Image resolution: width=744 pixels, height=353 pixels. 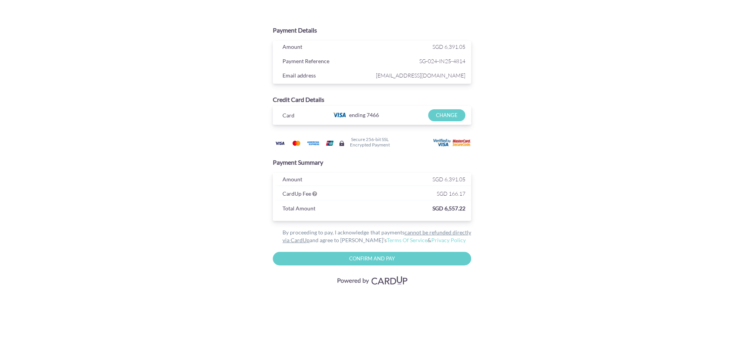 What do you see at coordinates (447, 115) in the screenshot?
I see `input: CHANGE` at bounding box center [447, 115].